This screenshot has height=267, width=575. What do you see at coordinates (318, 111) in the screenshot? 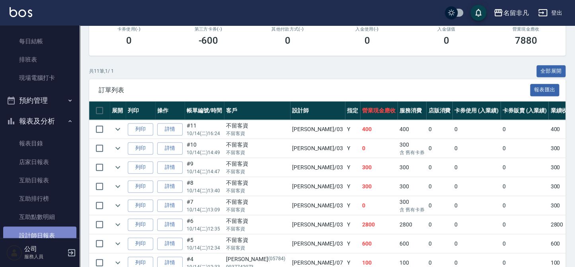
I see `th: 設計師` at bounding box center [318, 111].